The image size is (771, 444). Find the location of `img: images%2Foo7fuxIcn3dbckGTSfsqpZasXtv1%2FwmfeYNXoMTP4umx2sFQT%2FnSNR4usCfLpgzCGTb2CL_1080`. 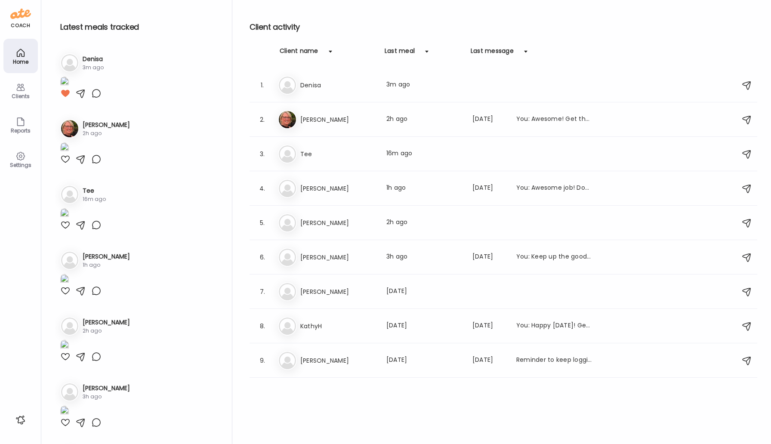

img: images%2Foo7fuxIcn3dbckGTSfsqpZasXtv1%2FwmfeYNXoMTP4umx2sFQT%2FnSNR4usCfLpgzCGTb2CL_1080 is located at coordinates (65, 214).